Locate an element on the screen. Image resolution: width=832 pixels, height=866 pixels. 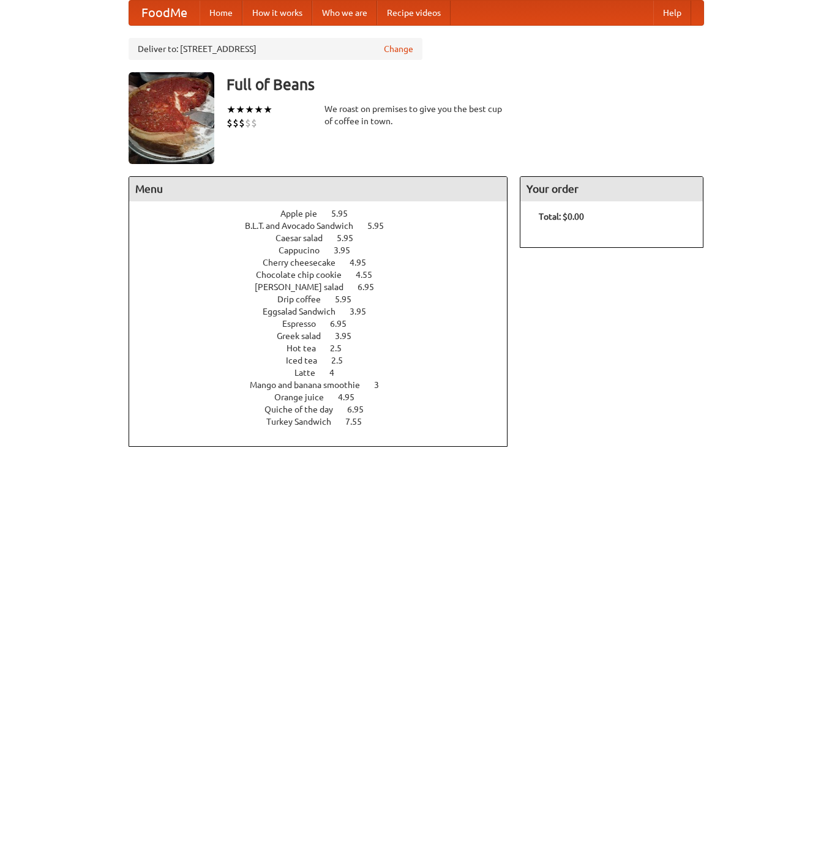
h3: Full of Beans is located at coordinates (465, 84).